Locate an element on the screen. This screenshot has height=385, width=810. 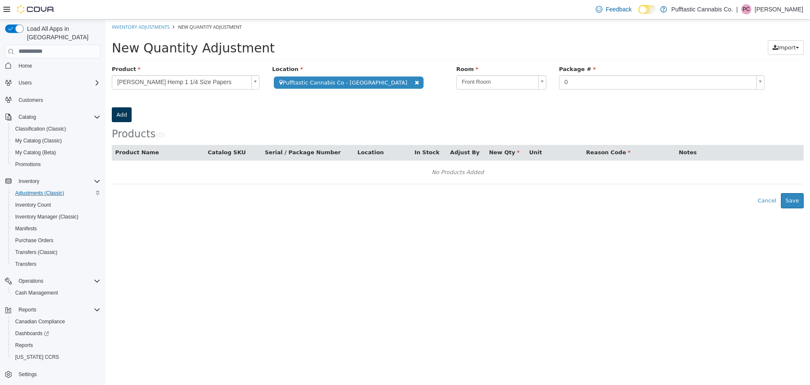
button: Classification (Classic) is located at coordinates (56, 129).